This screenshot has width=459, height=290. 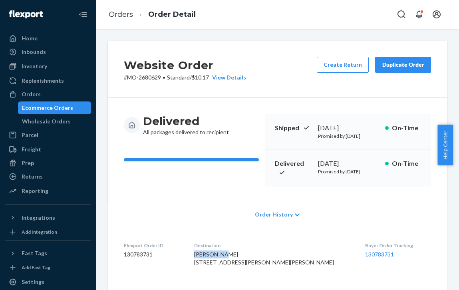 What do you see at coordinates (185, 65) in the screenshot?
I see `h2: Website Order` at bounding box center [185, 65].